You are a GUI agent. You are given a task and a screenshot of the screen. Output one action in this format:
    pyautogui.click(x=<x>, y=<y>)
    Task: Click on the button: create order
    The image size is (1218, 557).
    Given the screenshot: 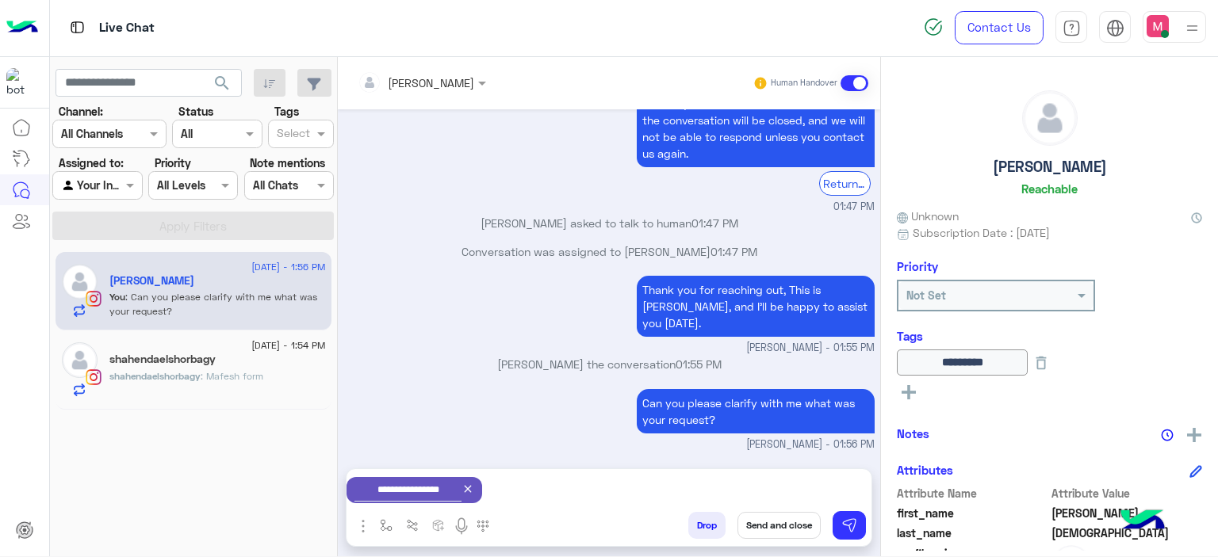 What is the action you would take?
    pyautogui.click(x=438, y=525)
    